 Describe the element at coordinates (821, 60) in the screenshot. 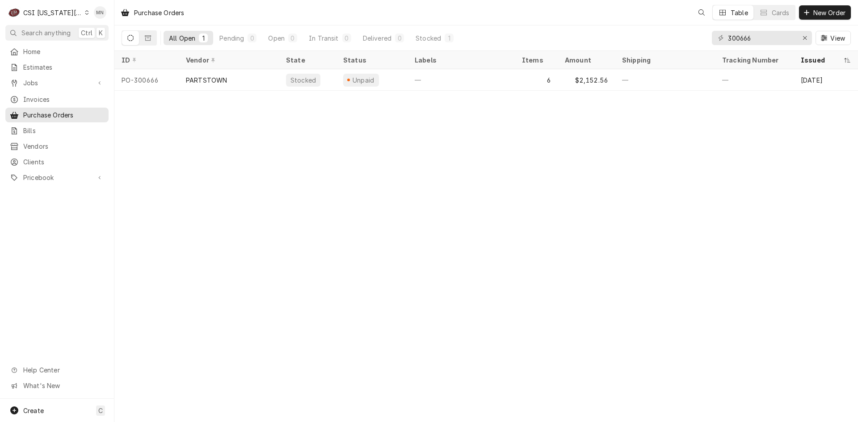

I see `div: Issued` at that location.